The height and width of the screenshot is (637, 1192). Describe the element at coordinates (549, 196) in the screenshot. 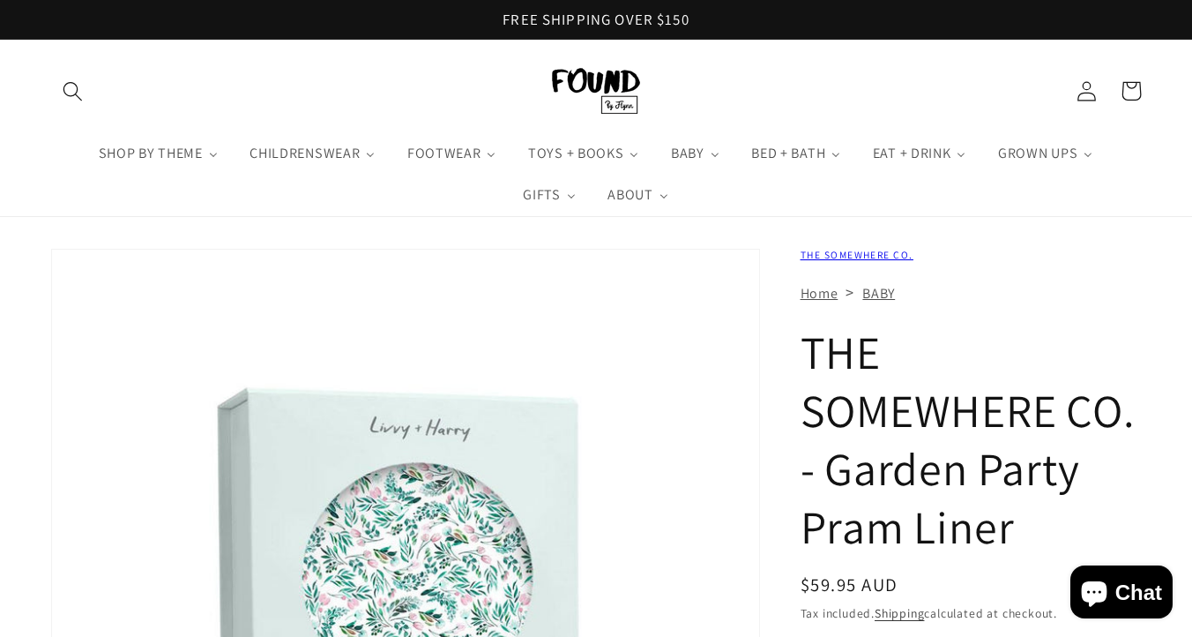

I see `a: GIFTS` at that location.